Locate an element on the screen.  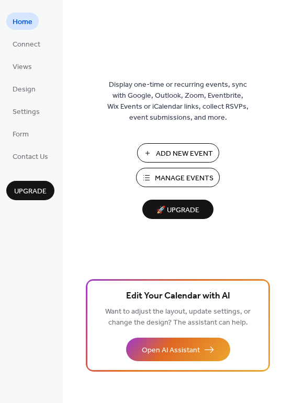
span: Home is located at coordinates (22, 22).